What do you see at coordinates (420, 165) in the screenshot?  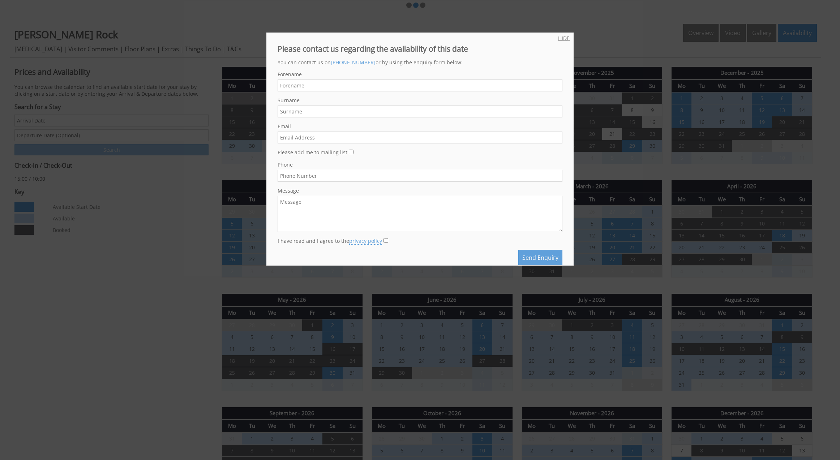 I see `label: Phone` at bounding box center [420, 165].